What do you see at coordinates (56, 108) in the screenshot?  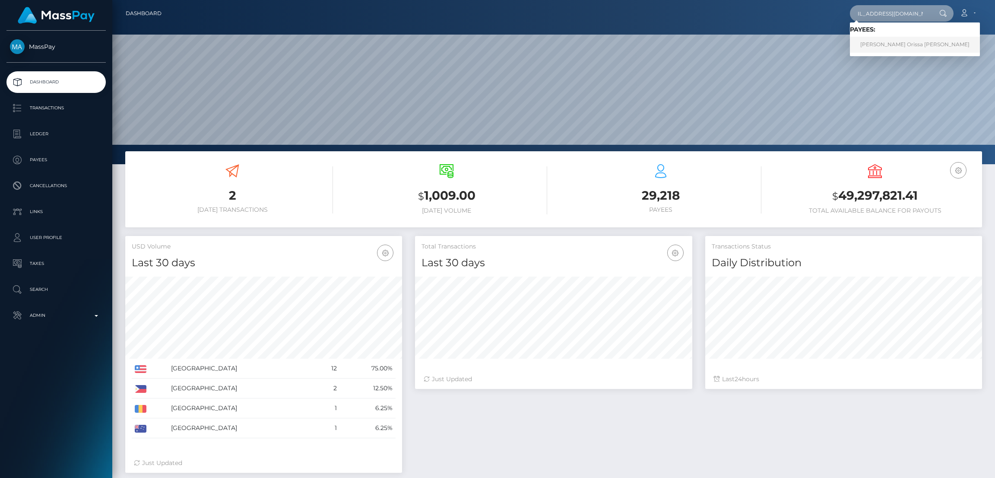 I see `a: Transactions` at bounding box center [56, 108].